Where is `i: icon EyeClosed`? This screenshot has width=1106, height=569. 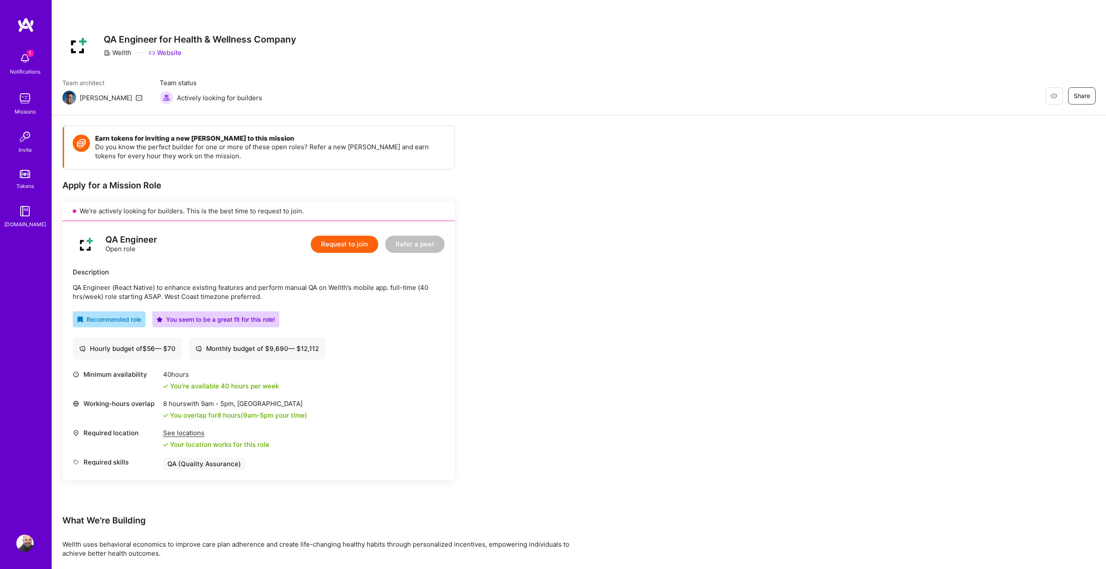 i: icon EyeClosed is located at coordinates (1054, 96).